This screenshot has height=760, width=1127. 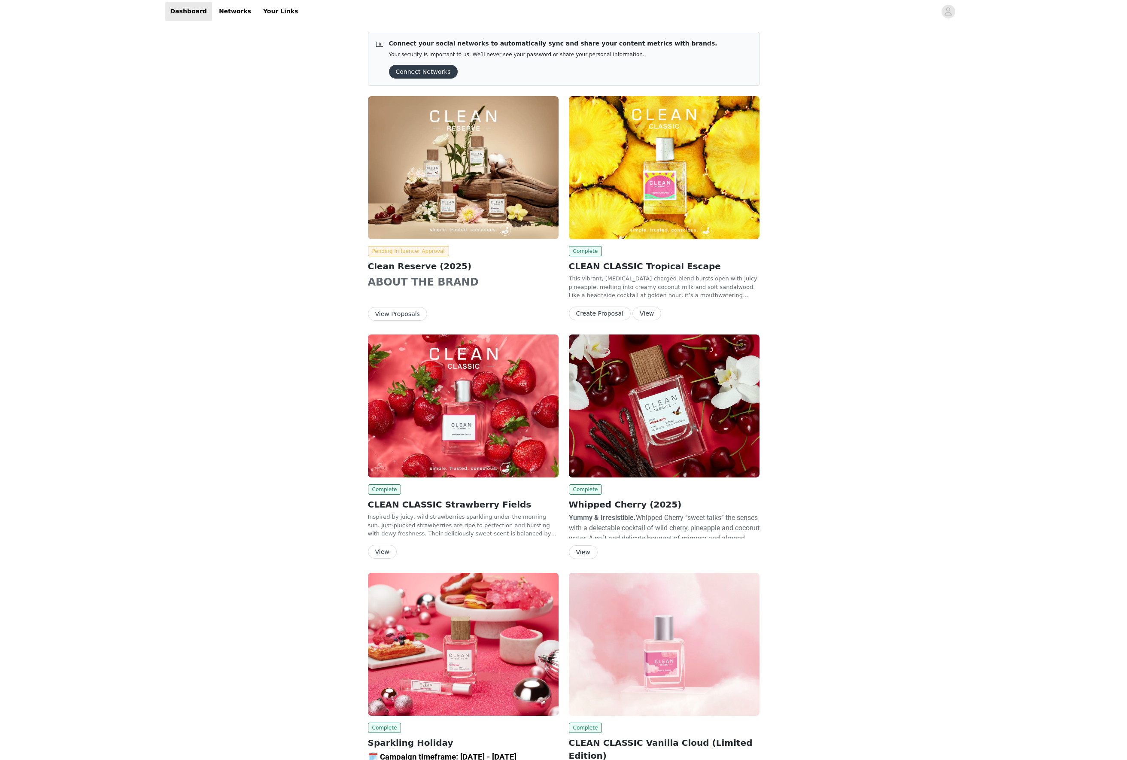 I want to click on div: avatar, so click(x=948, y=12).